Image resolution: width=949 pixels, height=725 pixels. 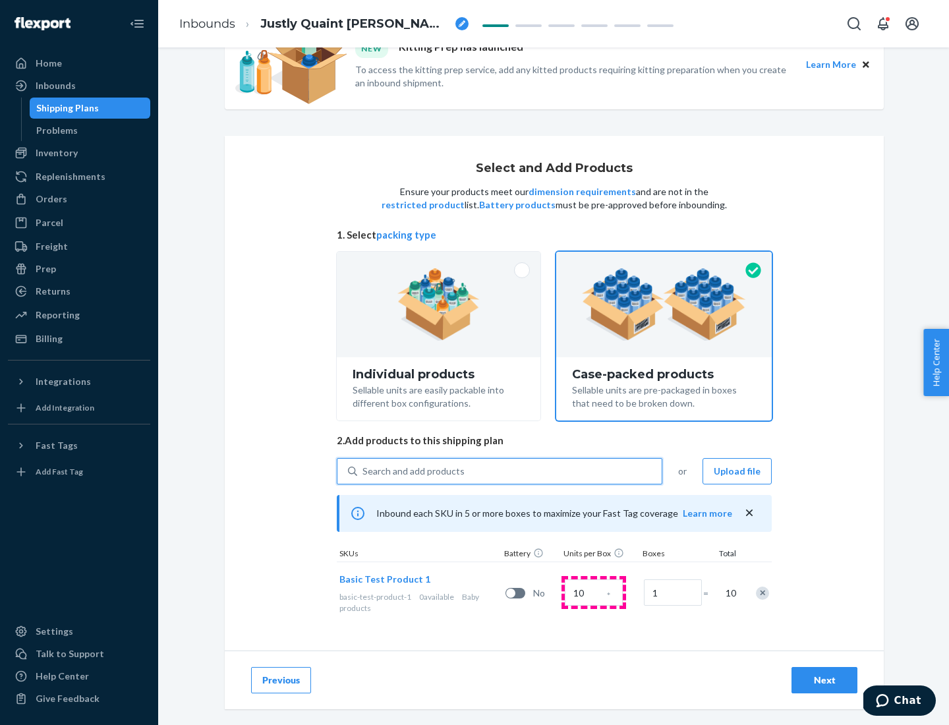 What do you see at coordinates (324, 24) in the screenshot?
I see `ol: breadcrumbs` at bounding box center [324, 24].